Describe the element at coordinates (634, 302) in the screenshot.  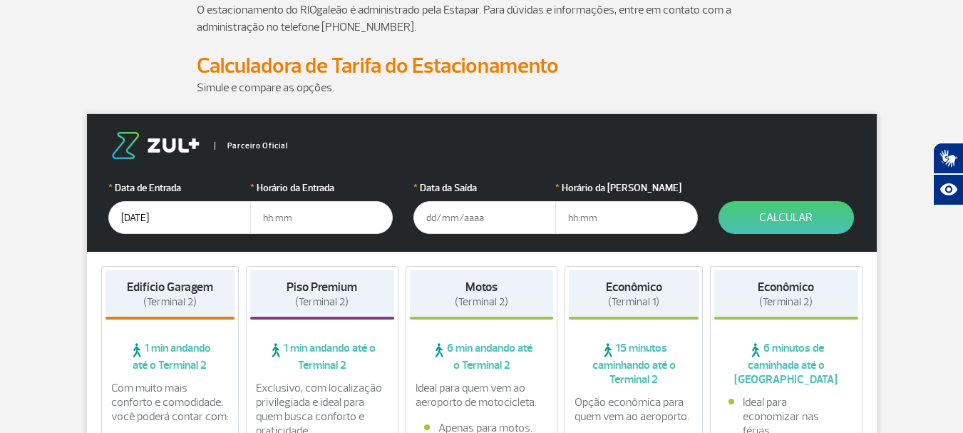
I see `span: (Terminal 1)` at that location.